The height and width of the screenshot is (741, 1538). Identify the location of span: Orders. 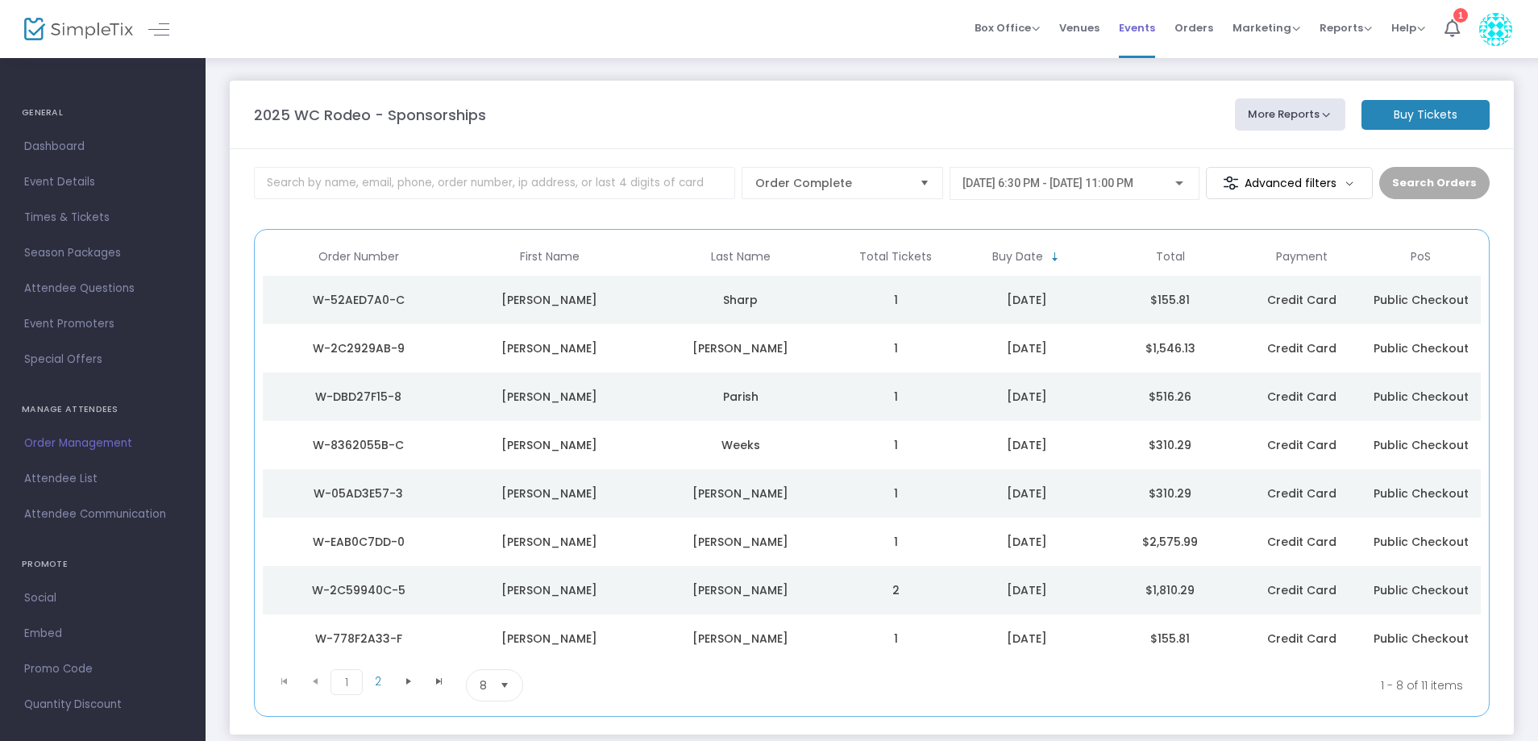
(1194, 27).